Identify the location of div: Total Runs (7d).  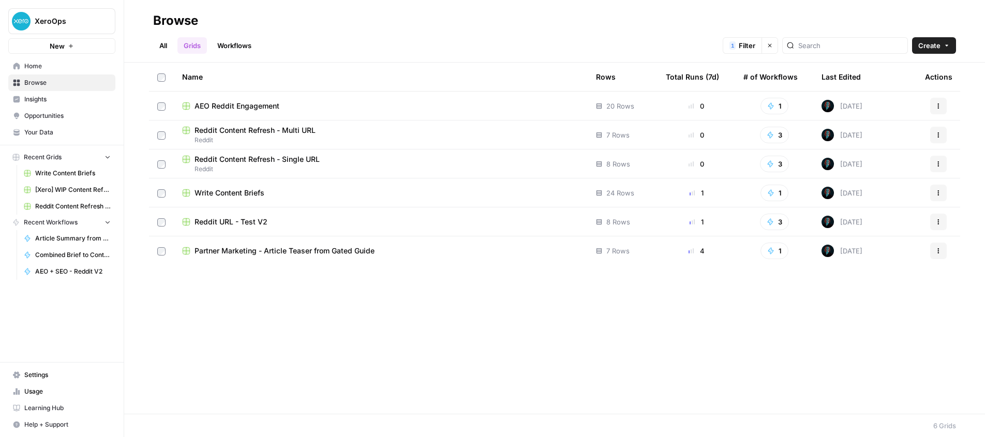
(692, 77).